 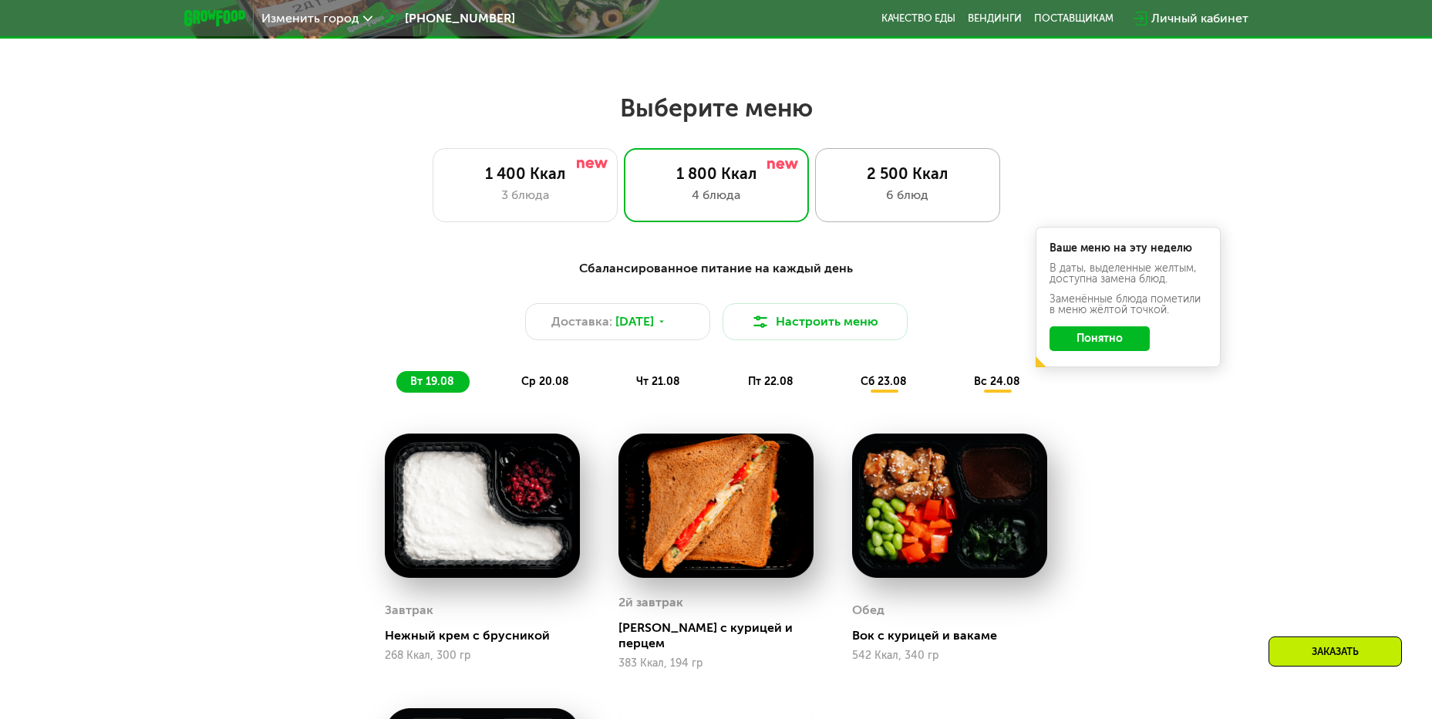 I want to click on div: 2 500 Ккал, so click(x=908, y=174).